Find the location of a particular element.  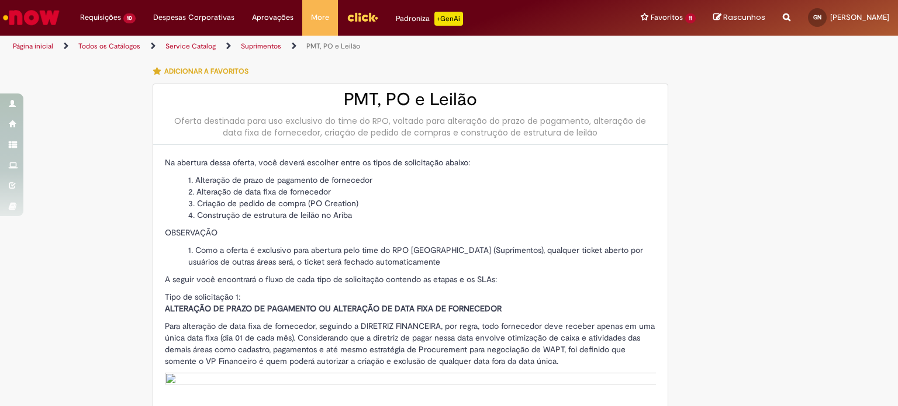

a: Service Catalog is located at coordinates (191, 46).